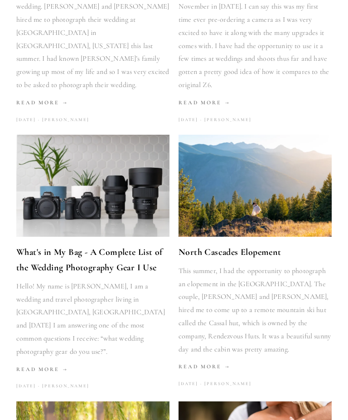 This screenshot has width=348, height=420. What do you see at coordinates (93, 260) in the screenshot?
I see `a: What's in My Bag - A Complete List of the Wedding Photography Gear I Use` at bounding box center [93, 260].